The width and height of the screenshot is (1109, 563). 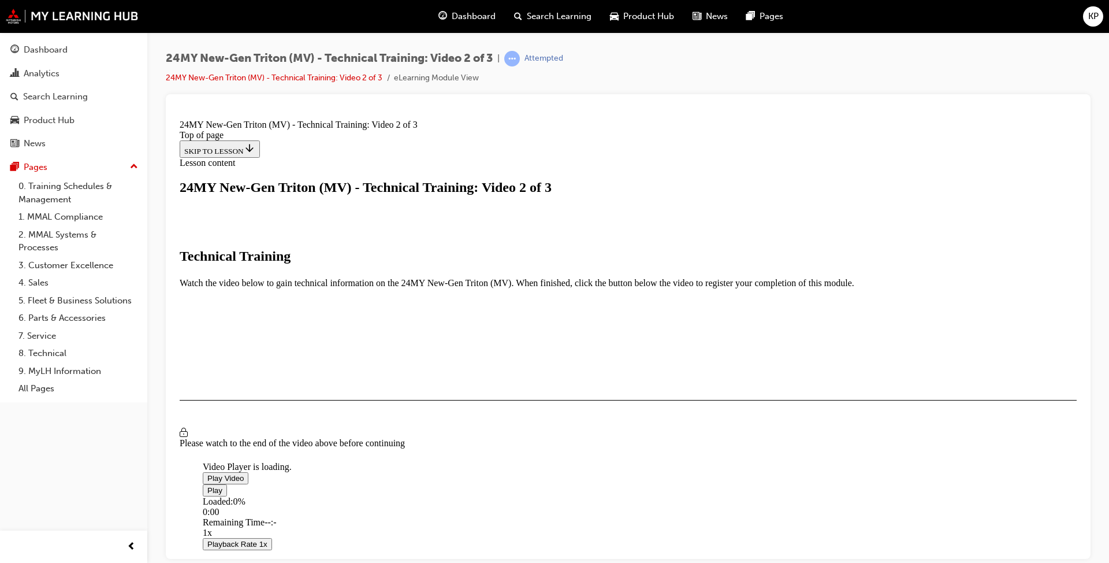 I want to click on a: guage-iconDashboard, so click(x=467, y=16).